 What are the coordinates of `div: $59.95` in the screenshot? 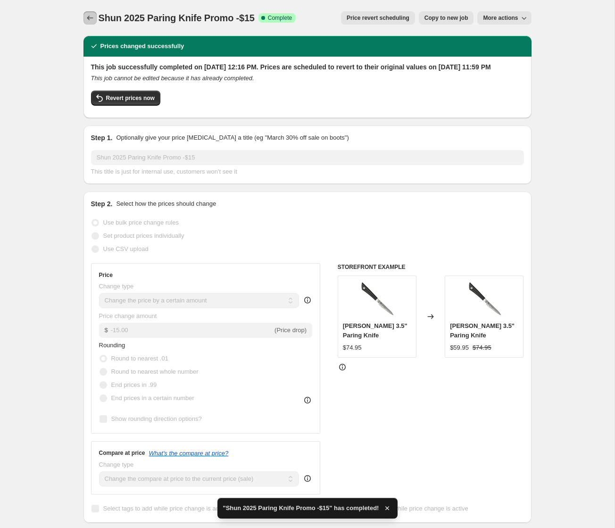 It's located at (460, 348).